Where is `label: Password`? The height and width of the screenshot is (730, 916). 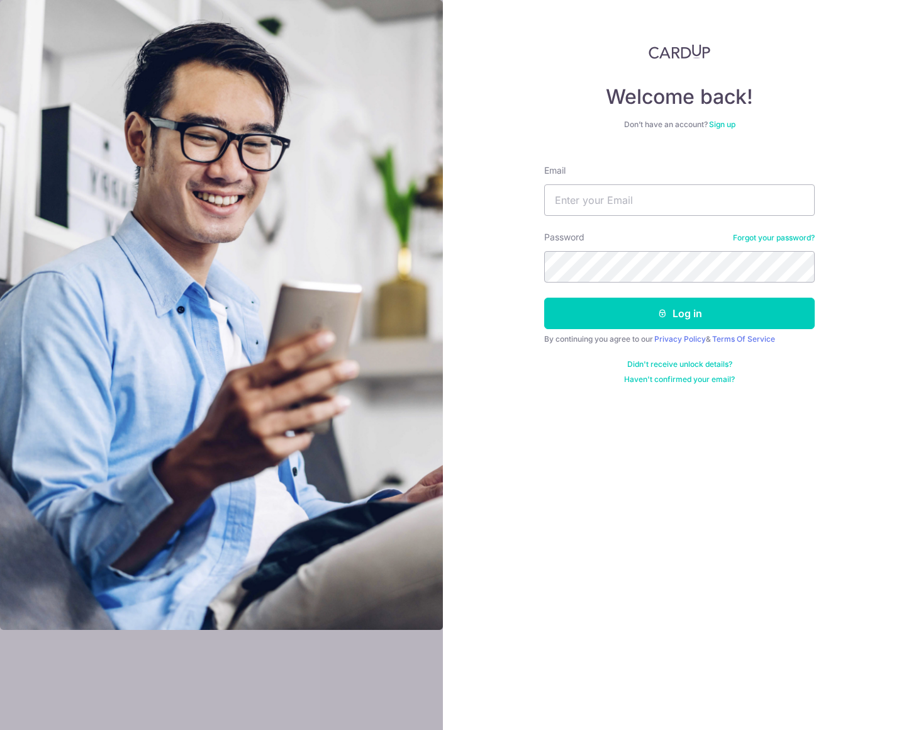 label: Password is located at coordinates (564, 237).